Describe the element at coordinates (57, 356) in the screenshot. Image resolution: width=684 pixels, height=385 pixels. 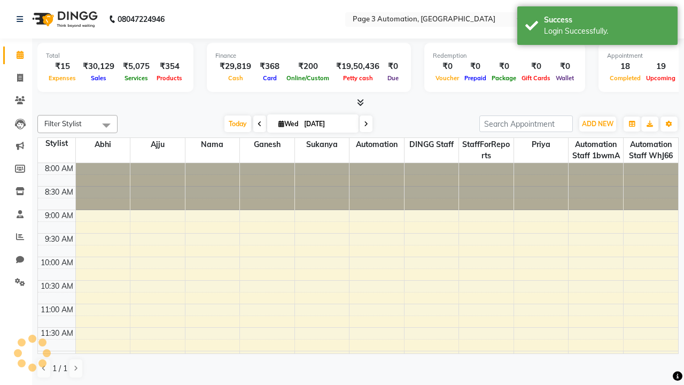
I see `div: 12:00 PM` at that location.